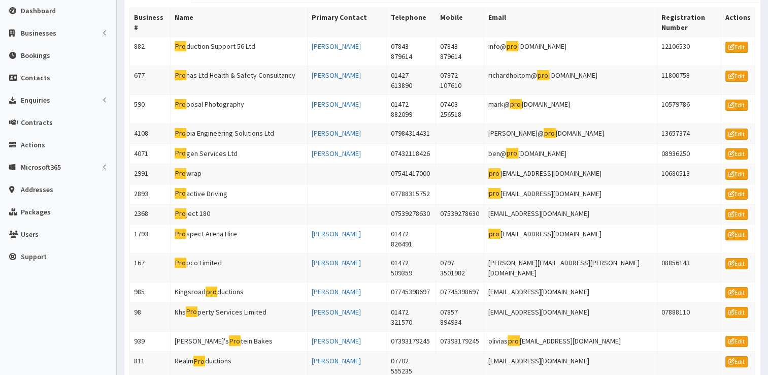 The height and width of the screenshot is (375, 768). Describe the element at coordinates (150, 267) in the screenshot. I see `td: 167` at that location.